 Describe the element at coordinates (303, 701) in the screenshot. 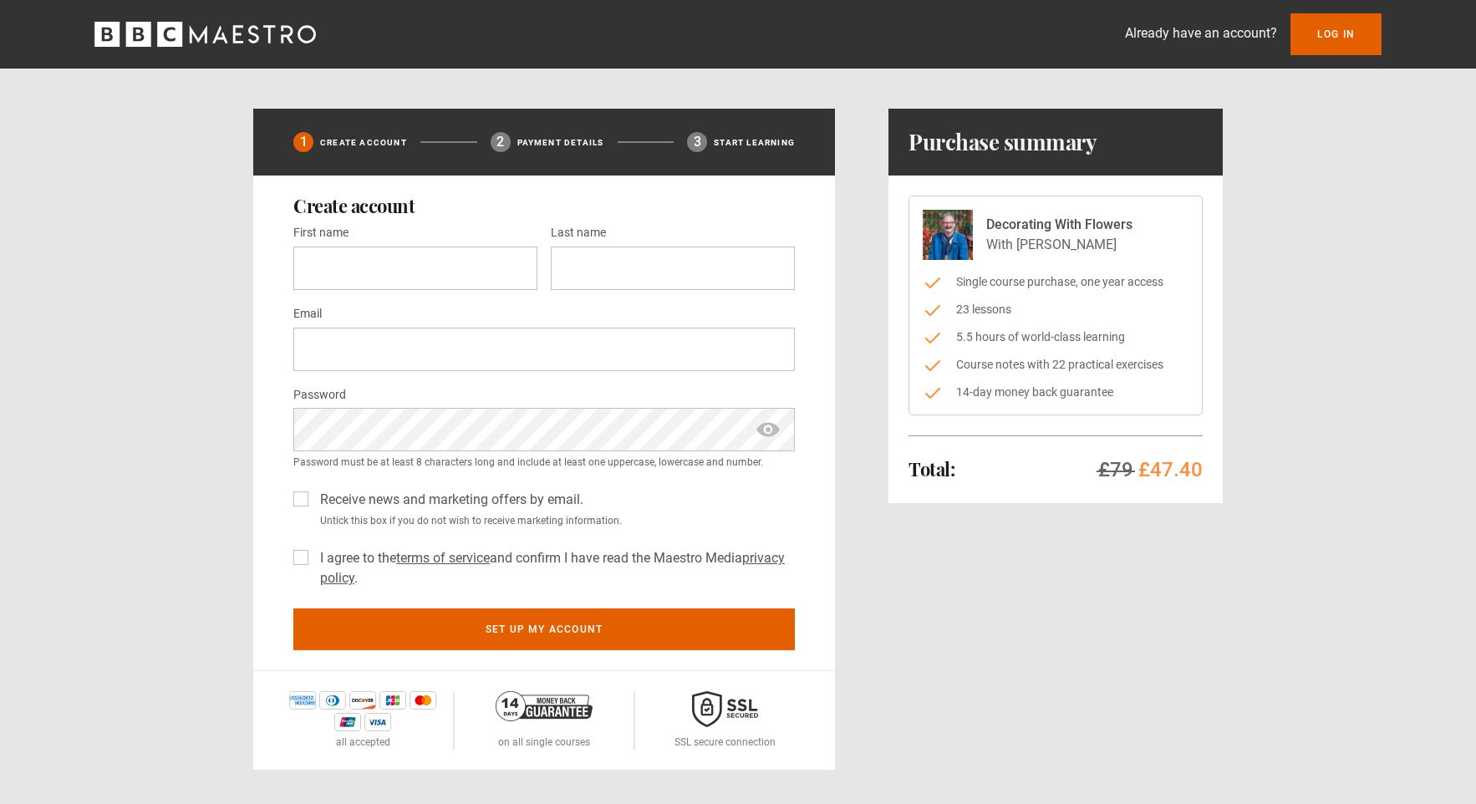

I see `img: amex` at that location.